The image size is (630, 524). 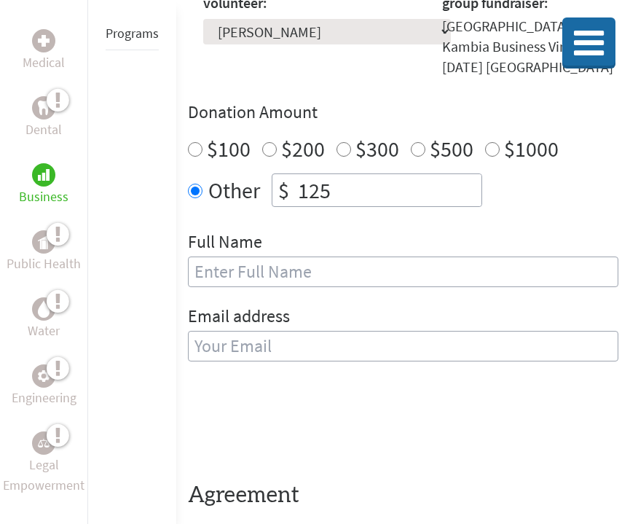 What do you see at coordinates (44, 319) in the screenshot?
I see `a: WaterWater` at bounding box center [44, 319].